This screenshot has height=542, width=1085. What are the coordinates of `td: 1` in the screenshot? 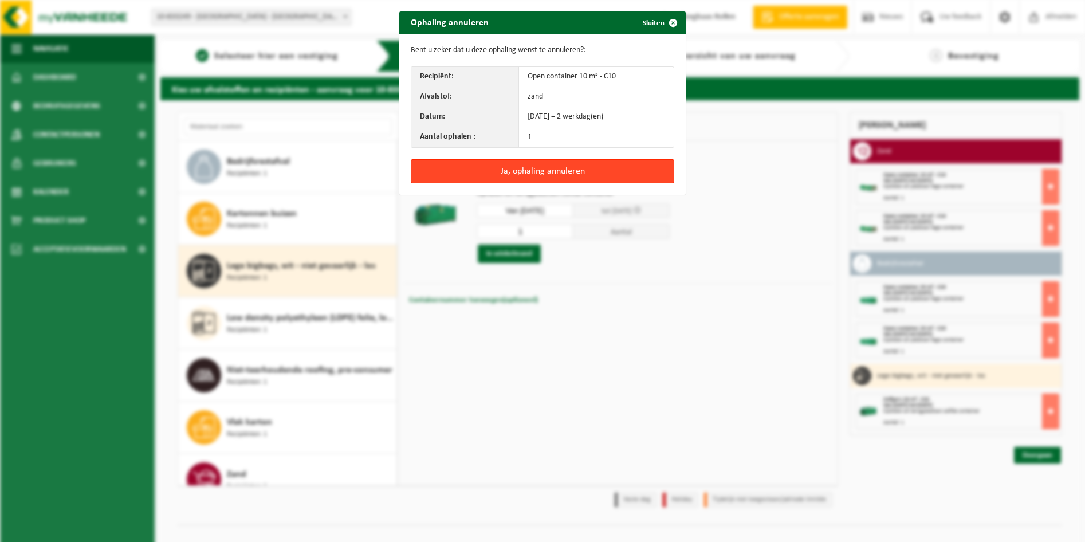 It's located at (597, 137).